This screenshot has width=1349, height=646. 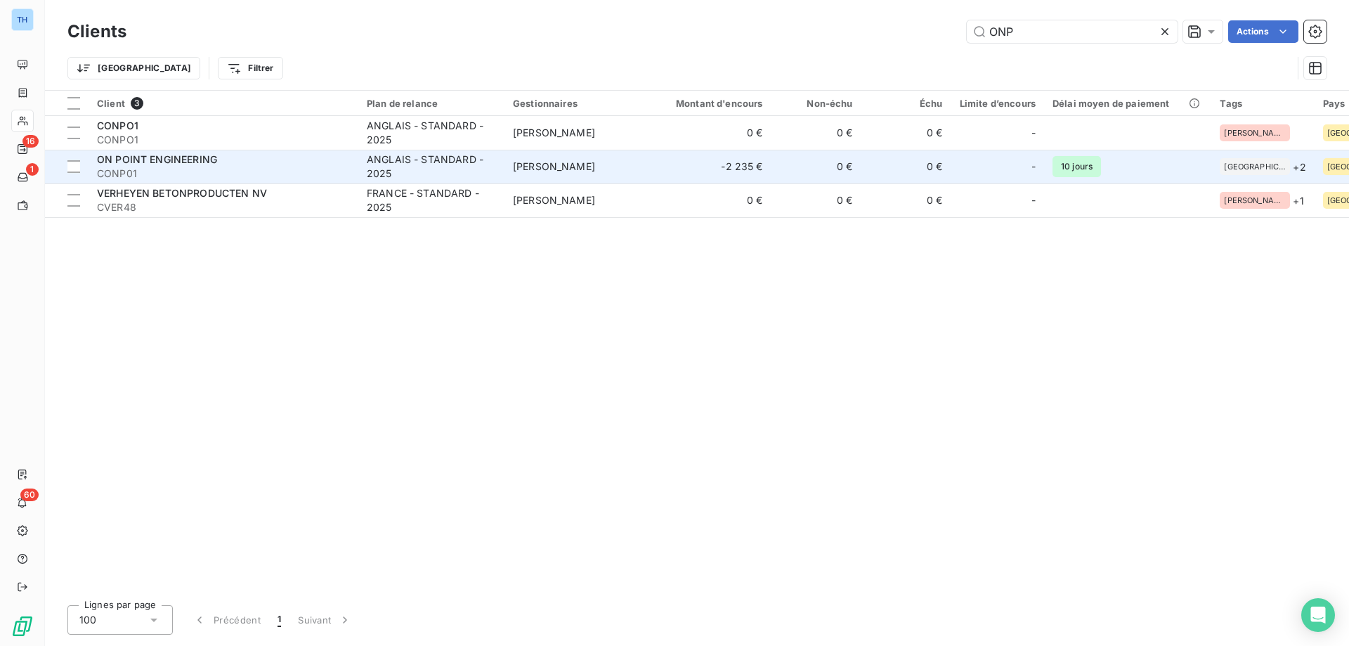 What do you see at coordinates (1072, 32) in the screenshot?
I see `input: Rechercher` at bounding box center [1072, 32].